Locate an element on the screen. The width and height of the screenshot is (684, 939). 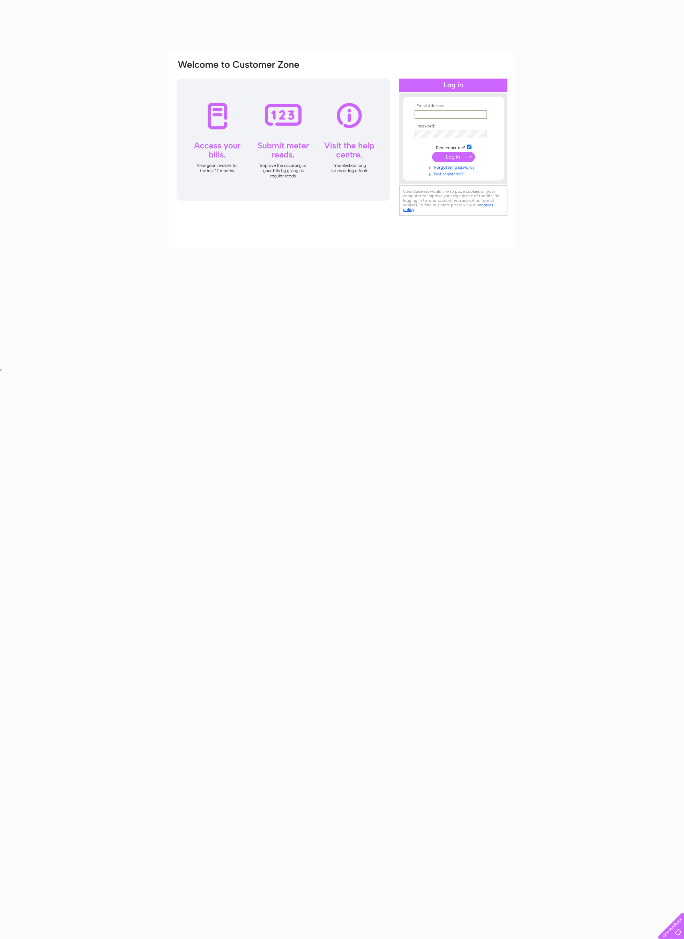
input: Submit is located at coordinates (454, 157).